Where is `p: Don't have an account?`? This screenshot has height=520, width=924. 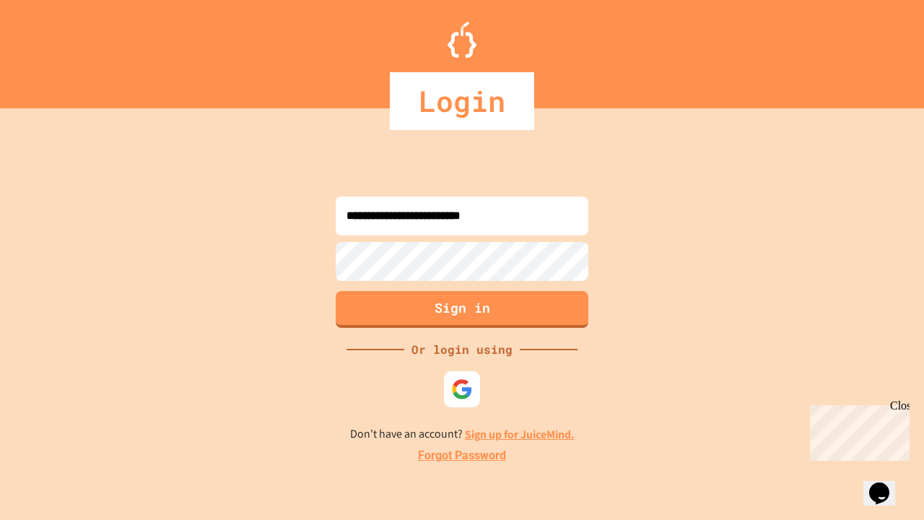 p: Don't have an account? is located at coordinates (462, 434).